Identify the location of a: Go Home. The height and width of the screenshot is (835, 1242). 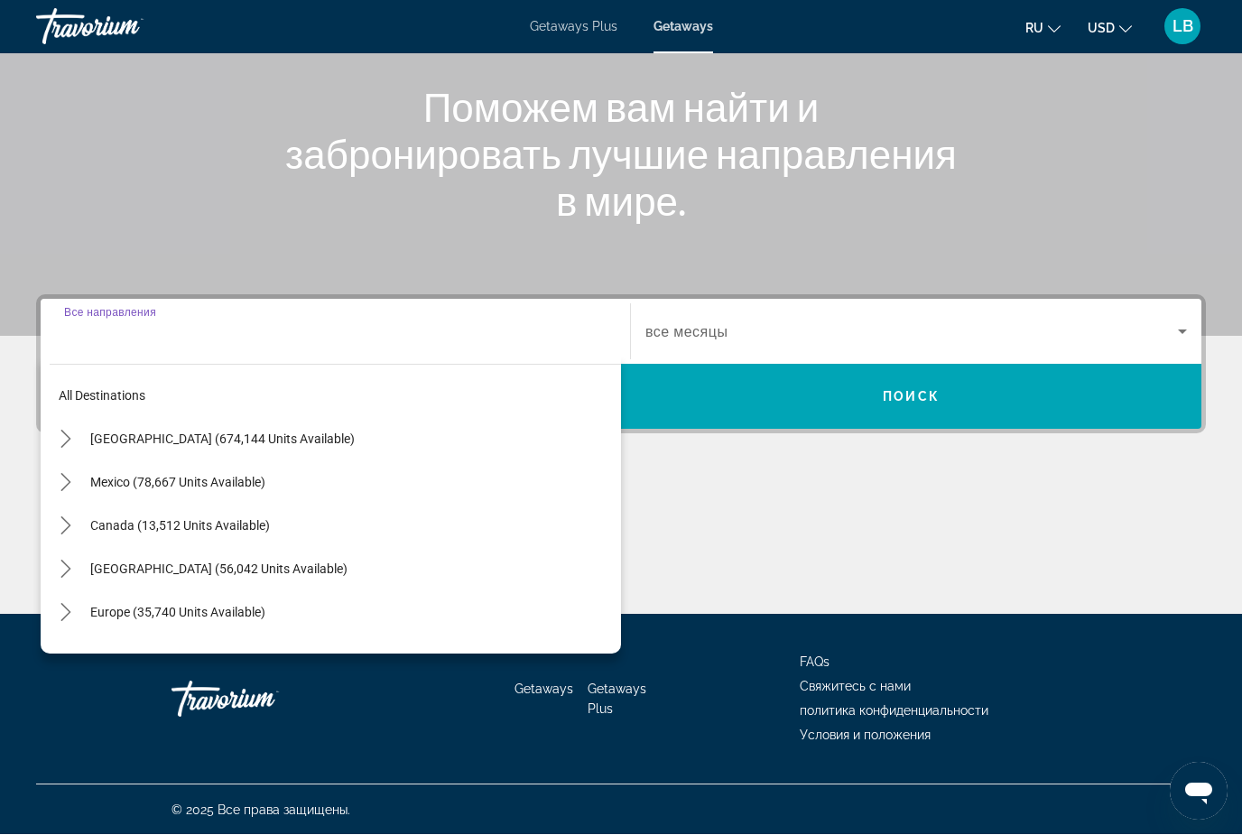
(262, 700).